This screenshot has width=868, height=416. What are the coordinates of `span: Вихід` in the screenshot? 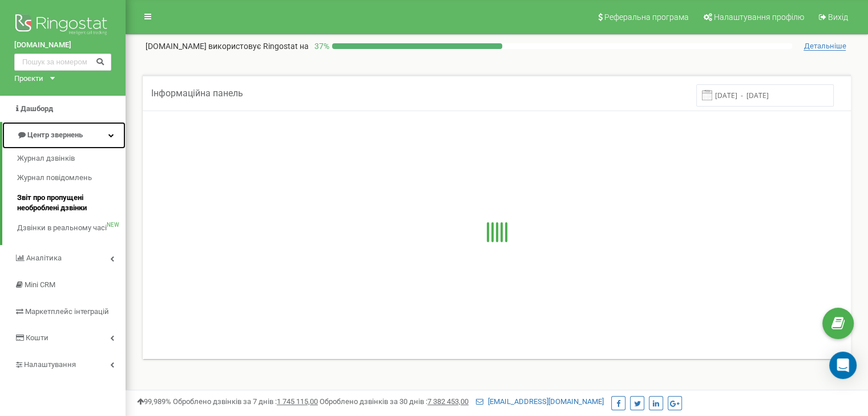 It's located at (837, 17).